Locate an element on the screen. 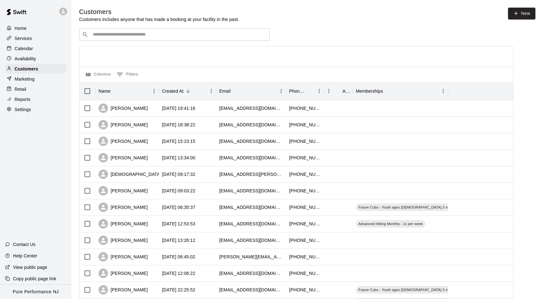 The image size is (543, 299). p: Home is located at coordinates (21, 28).